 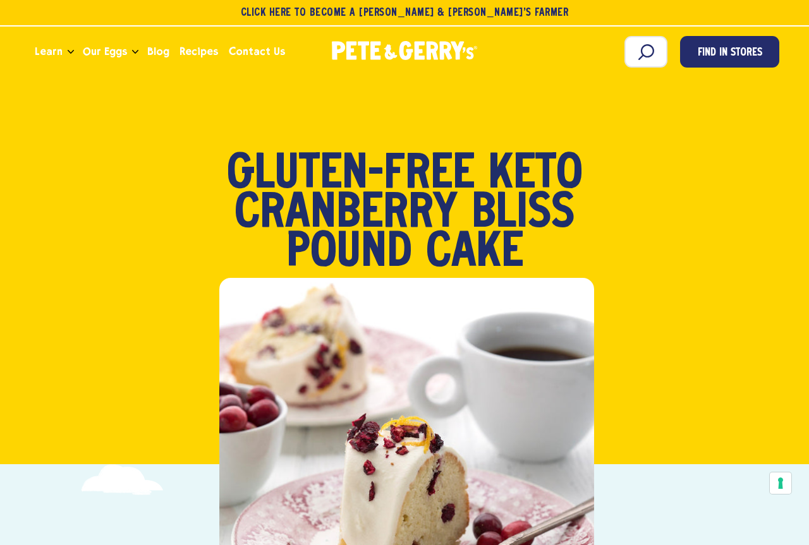 What do you see at coordinates (351, 175) in the screenshot?
I see `span: Gluten-Free` at bounding box center [351, 175].